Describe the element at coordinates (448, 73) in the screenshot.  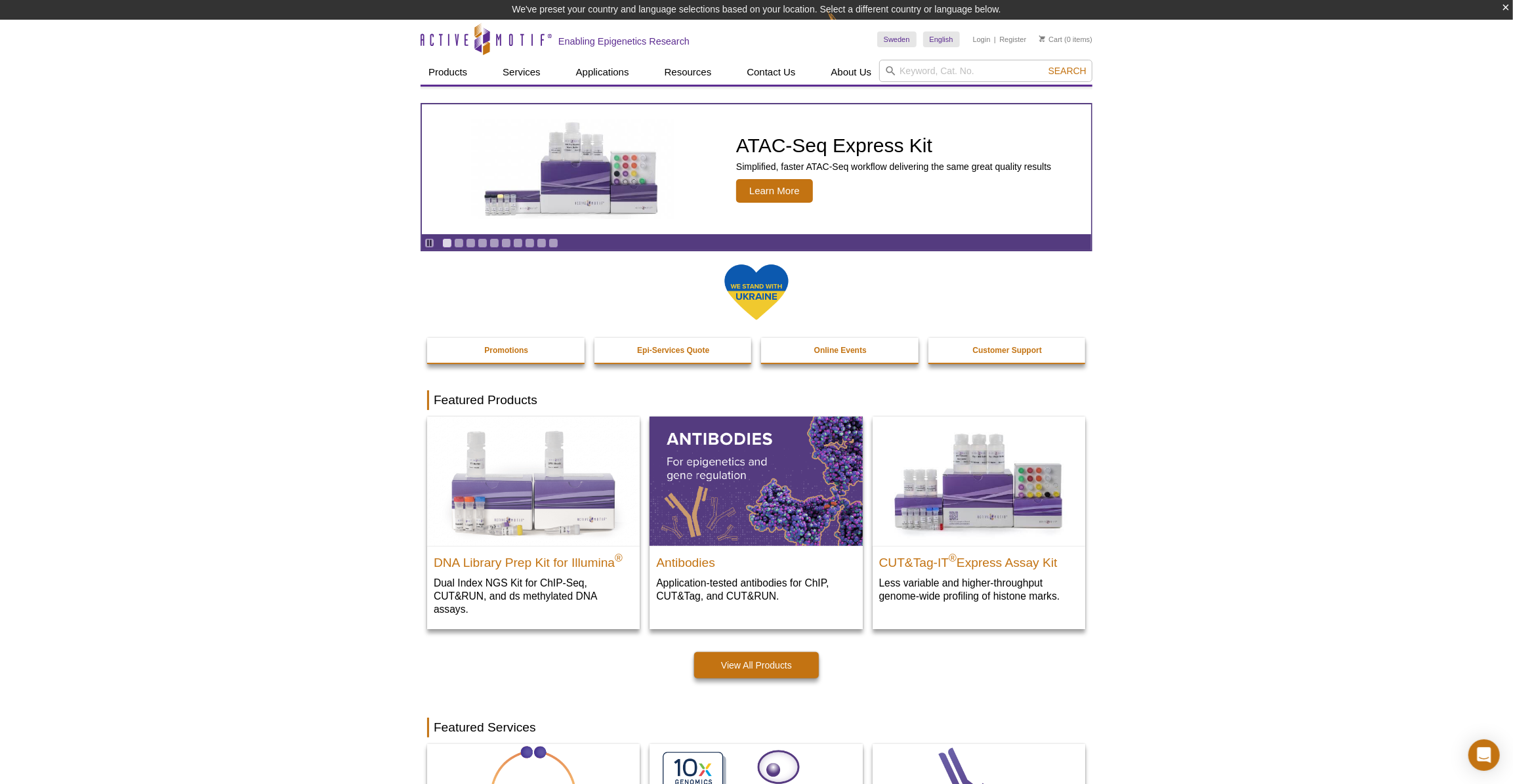
I see `a: Products` at that location.